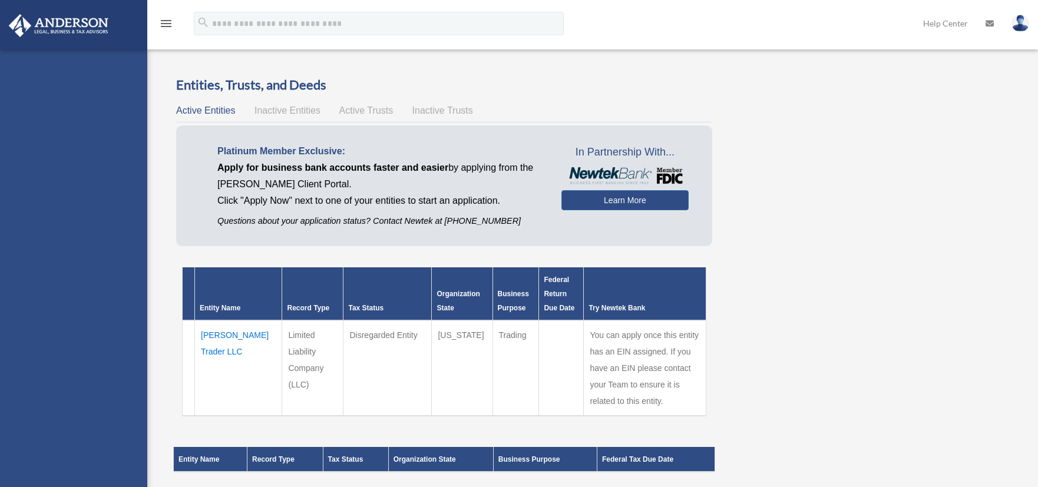  What do you see at coordinates (203, 22) in the screenshot?
I see `i: search` at bounding box center [203, 22].